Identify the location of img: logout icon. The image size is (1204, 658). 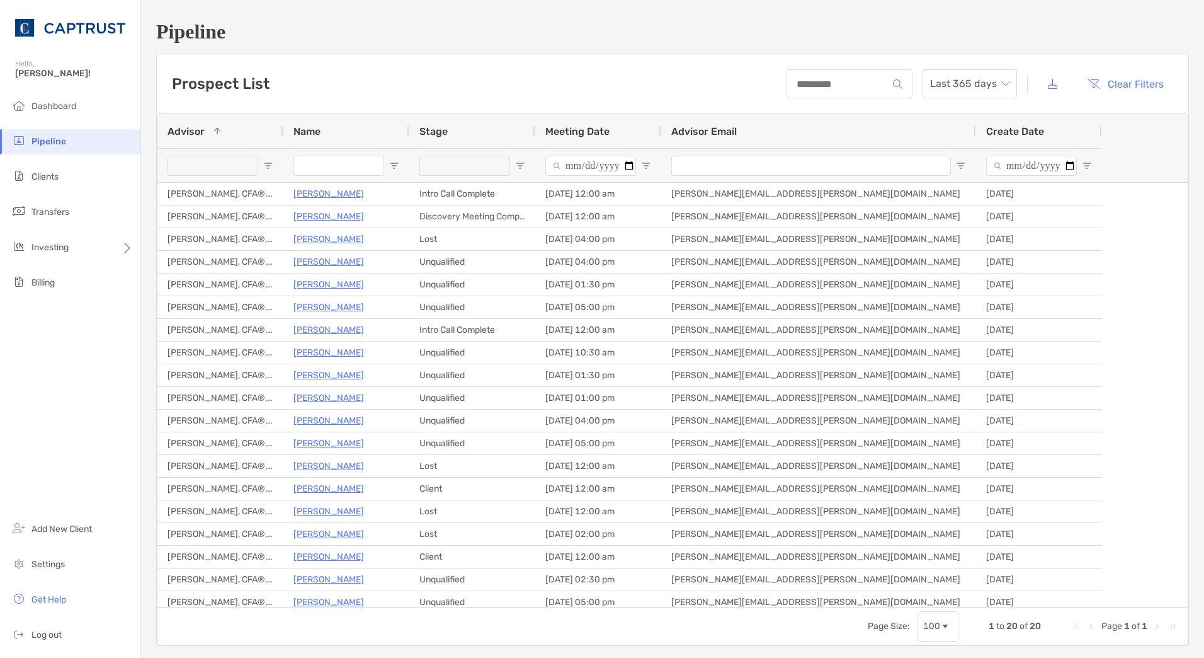
(19, 634).